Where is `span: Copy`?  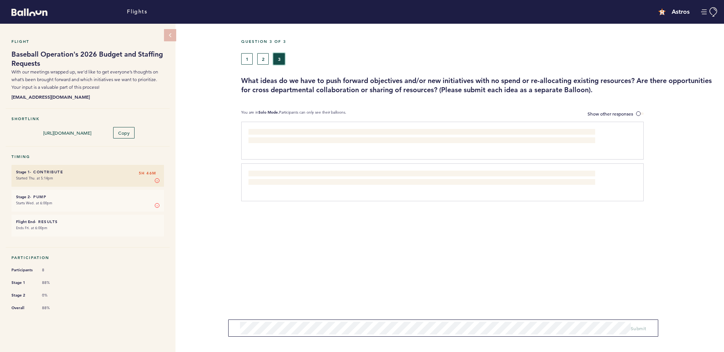 span: Copy is located at coordinates (124, 133).